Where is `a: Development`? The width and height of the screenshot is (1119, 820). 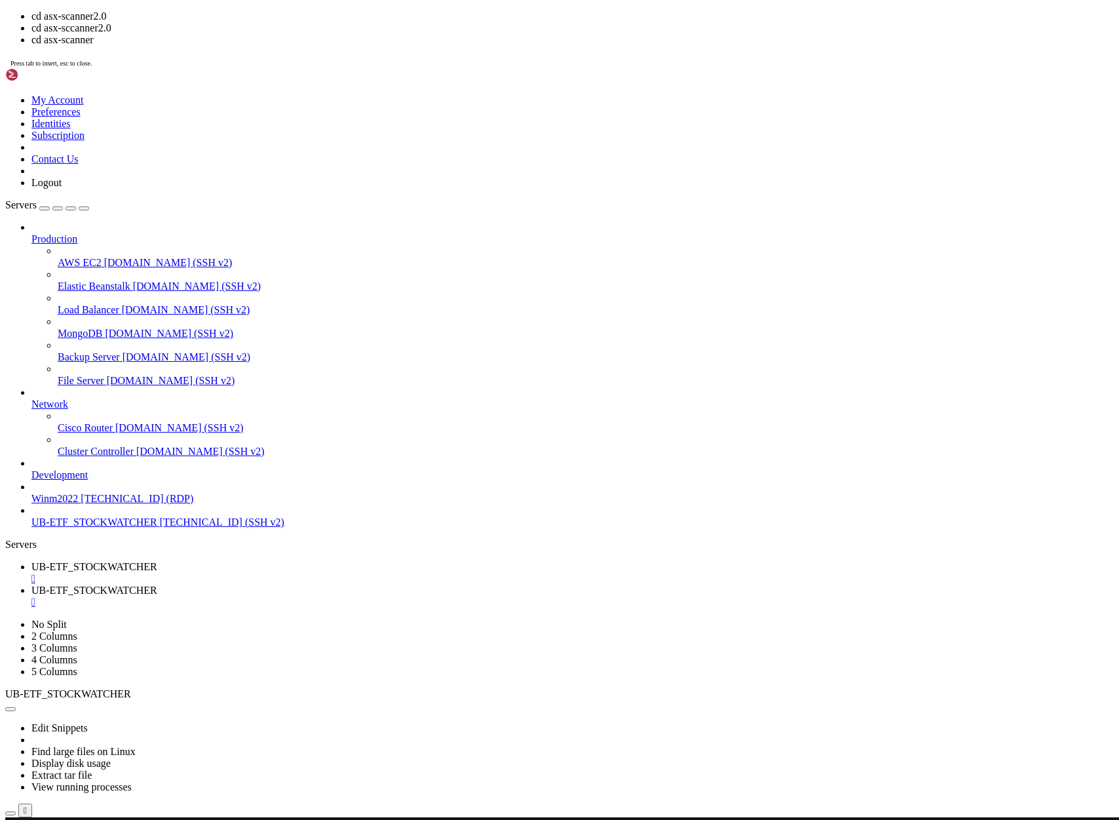
a: Development is located at coordinates (573, 475).